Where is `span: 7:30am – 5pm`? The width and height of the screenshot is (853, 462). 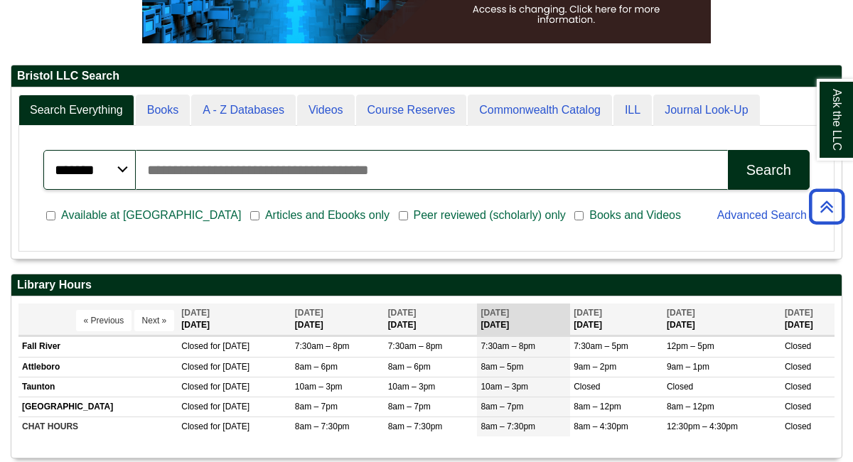
span: 7:30am – 5pm is located at coordinates (601, 346).